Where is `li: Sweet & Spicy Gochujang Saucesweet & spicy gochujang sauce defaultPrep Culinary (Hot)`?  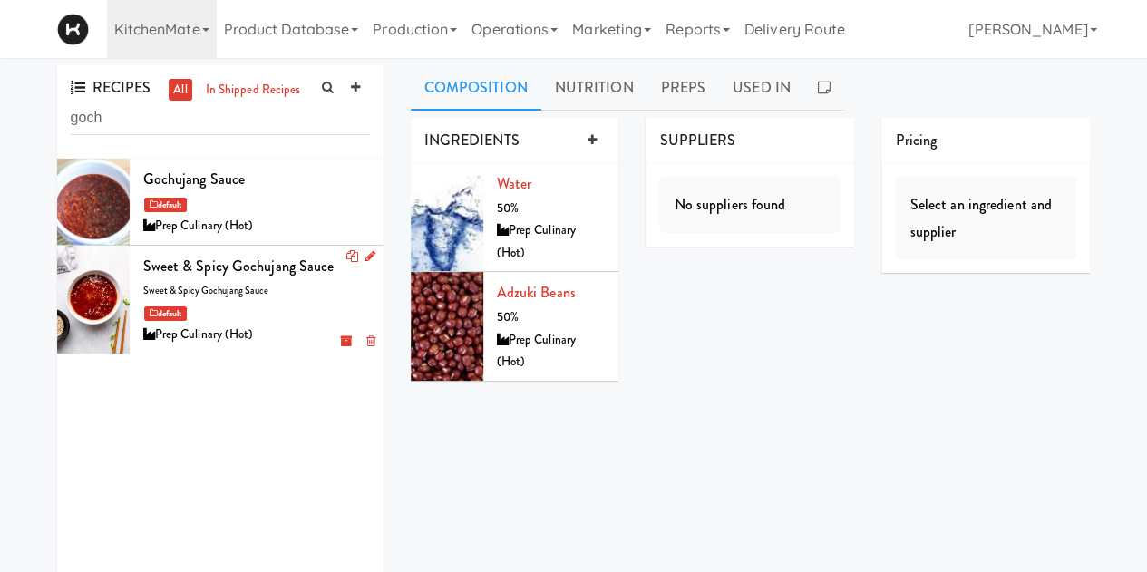
li: Sweet & Spicy Gochujang Saucesweet & spicy gochujang sauce defaultPrep Culinary (Hot) is located at coordinates (220, 299).